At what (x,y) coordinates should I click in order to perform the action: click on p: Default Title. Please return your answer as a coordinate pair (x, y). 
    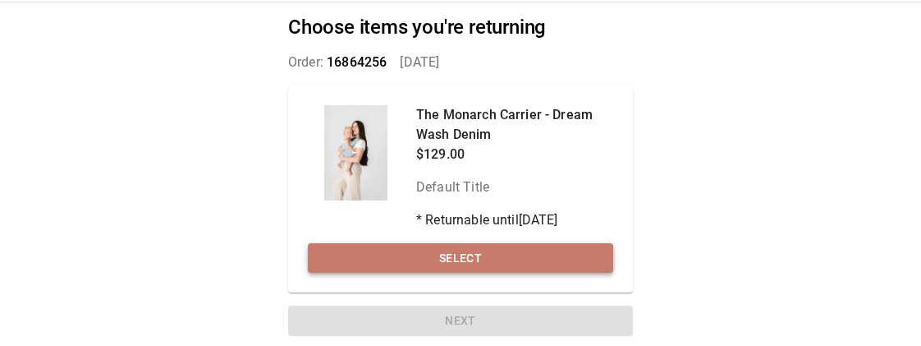
    Looking at the image, I should click on (515, 187).